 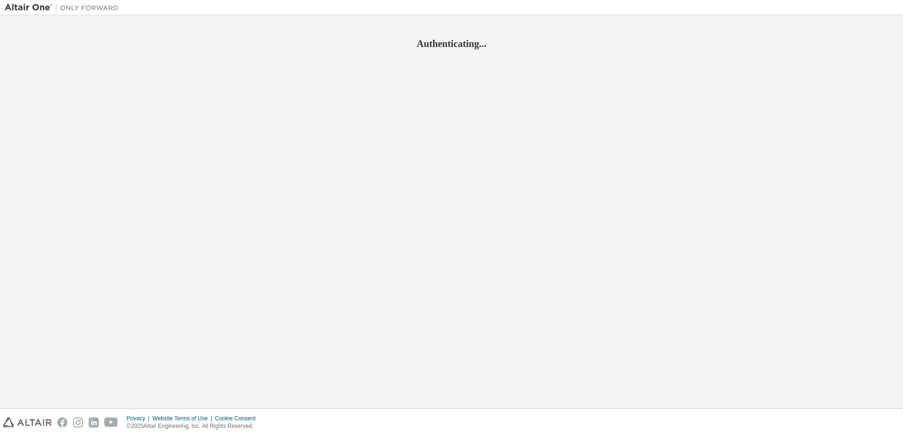 I want to click on img: youtube.svg, so click(x=111, y=422).